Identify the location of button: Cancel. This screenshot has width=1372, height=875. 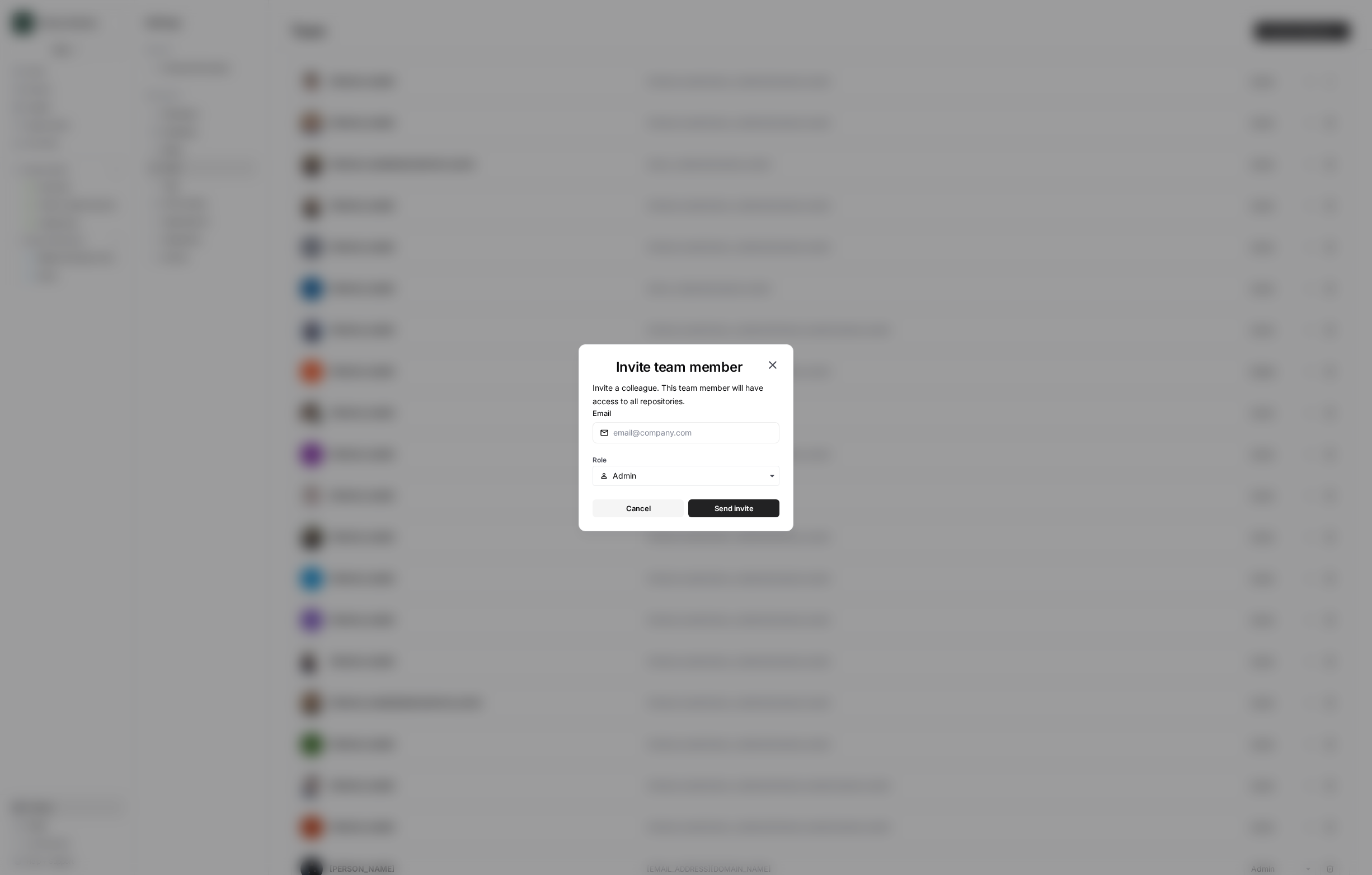
(638, 508).